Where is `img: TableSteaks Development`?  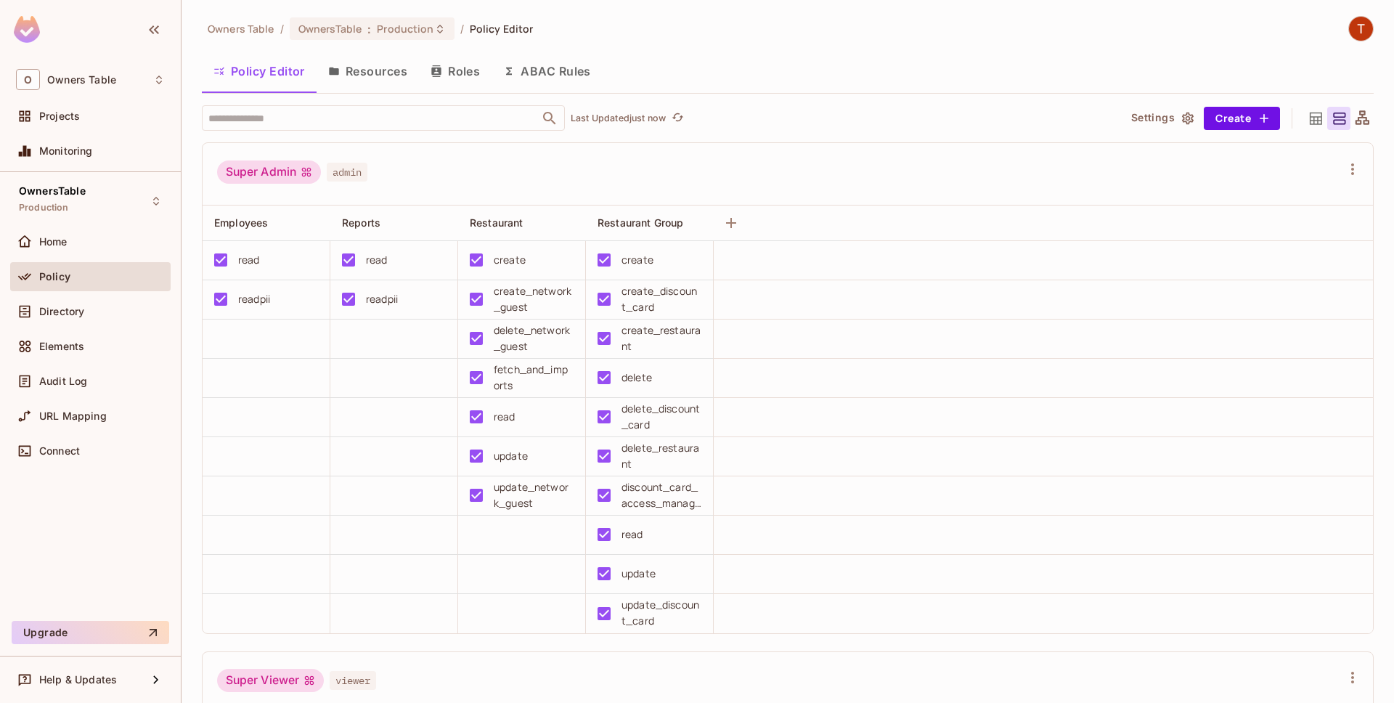 img: TableSteaks Development is located at coordinates (1361, 28).